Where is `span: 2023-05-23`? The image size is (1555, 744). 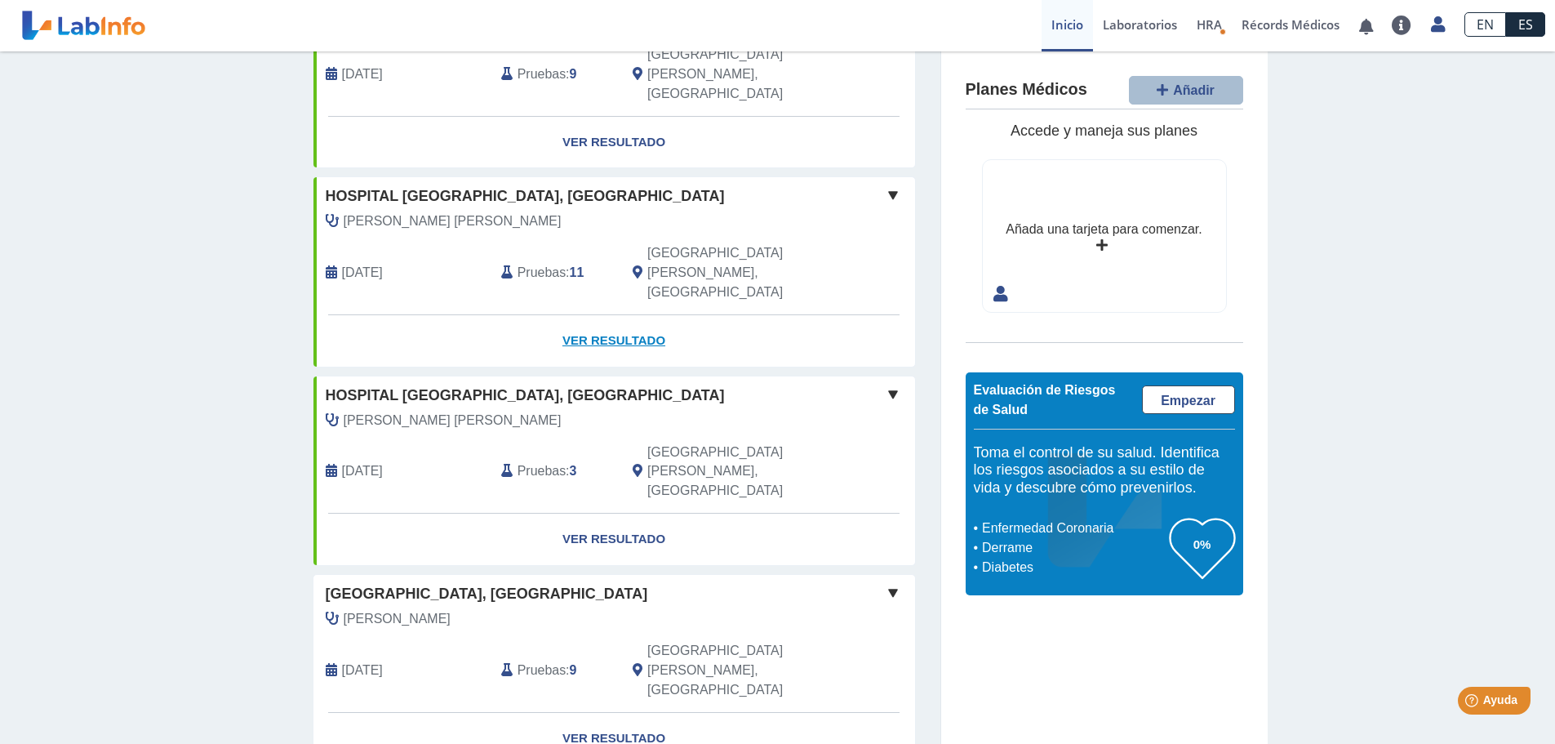 span: 2023-05-23 is located at coordinates (362, 74).